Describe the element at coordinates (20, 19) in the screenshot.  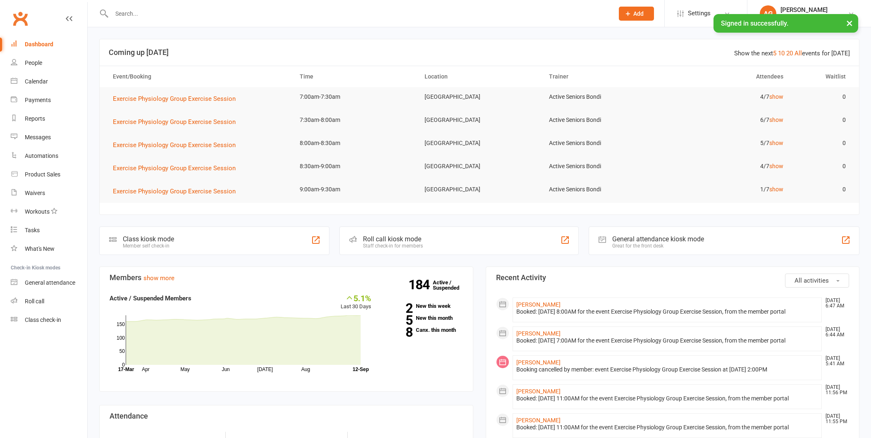
I see `a: Clubworx` at that location.